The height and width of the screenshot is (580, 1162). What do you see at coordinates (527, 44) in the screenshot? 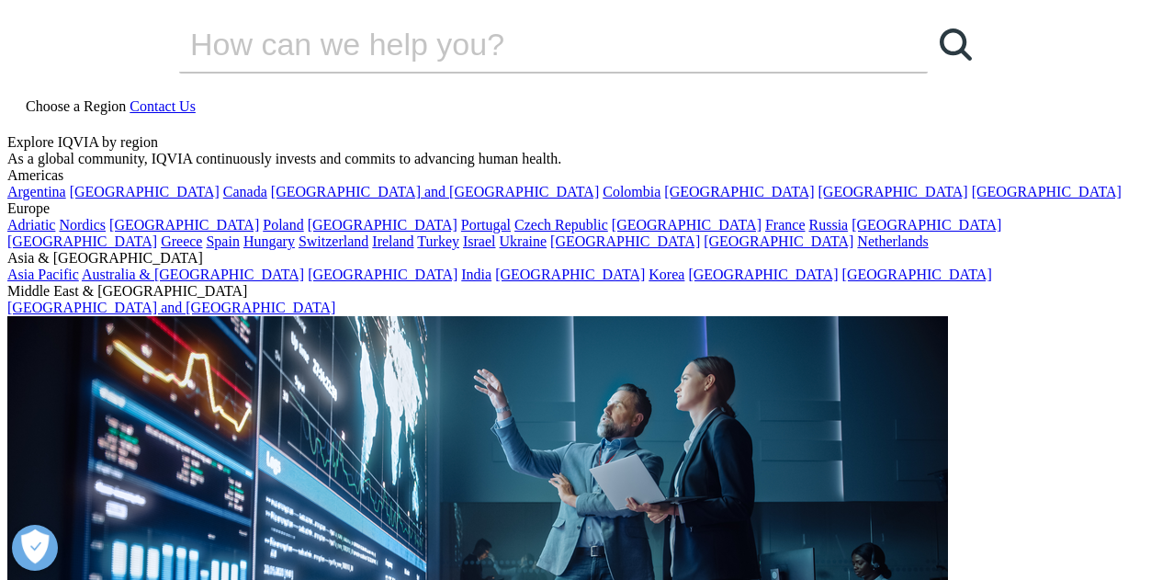
I see `input: Search` at bounding box center [527, 44].